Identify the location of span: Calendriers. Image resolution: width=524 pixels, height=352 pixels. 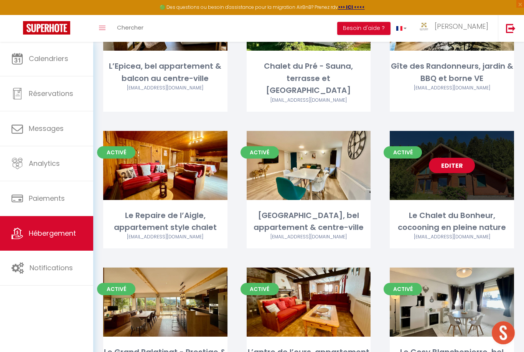
(48, 58).